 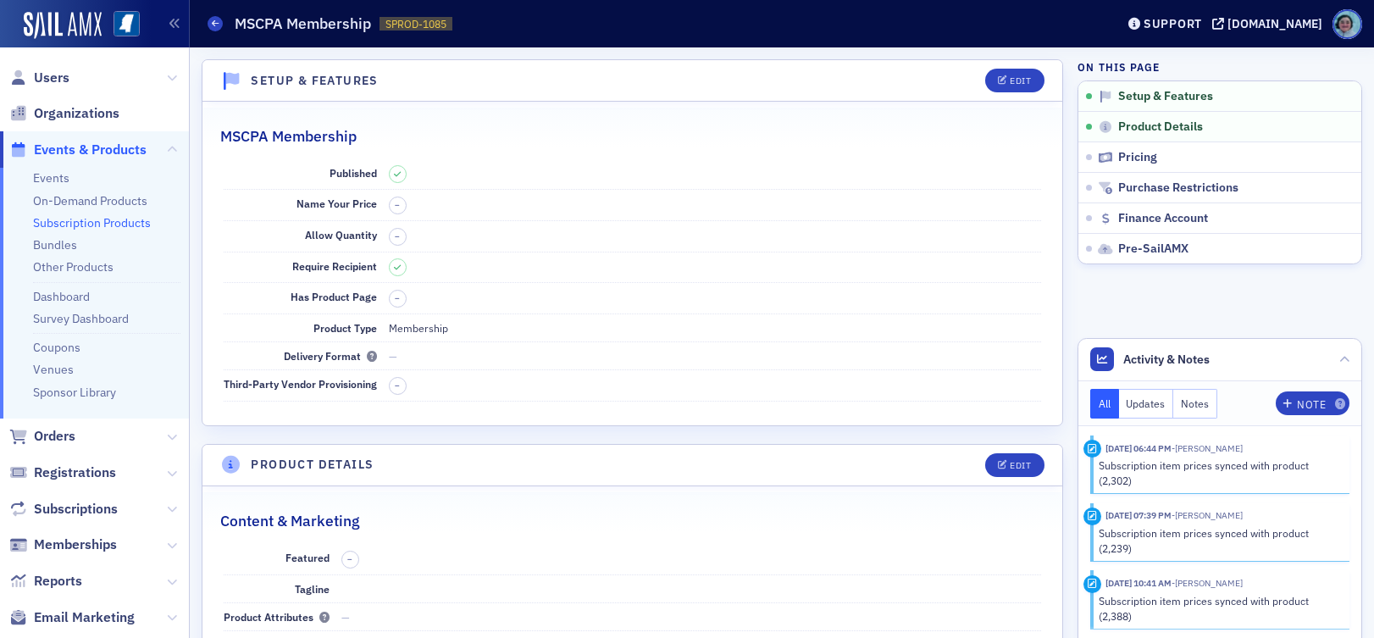 What do you see at coordinates (1173, 24) in the screenshot?
I see `div: Support` at bounding box center [1173, 24].